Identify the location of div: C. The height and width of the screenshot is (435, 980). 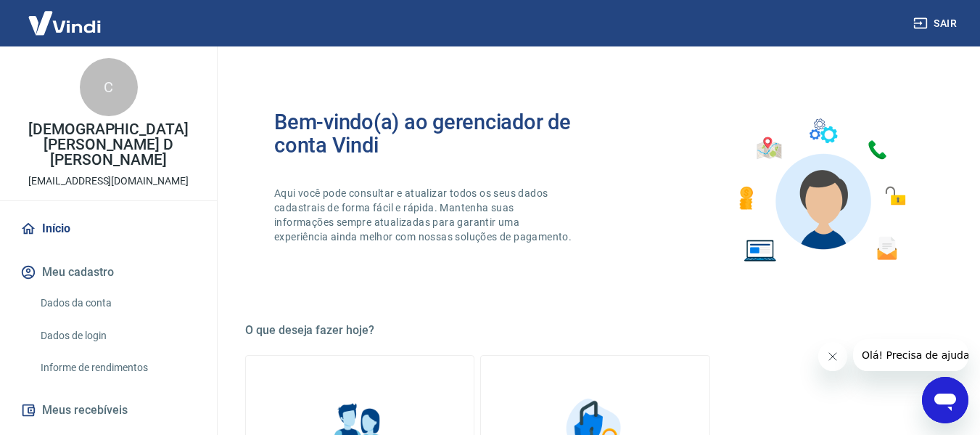
(109, 87).